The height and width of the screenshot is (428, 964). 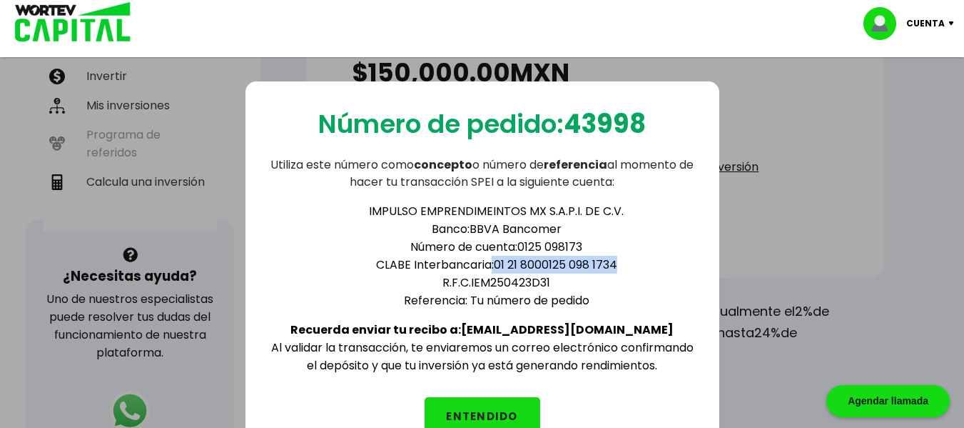 What do you see at coordinates (443, 164) in the screenshot?
I see `b: concepto` at bounding box center [443, 164].